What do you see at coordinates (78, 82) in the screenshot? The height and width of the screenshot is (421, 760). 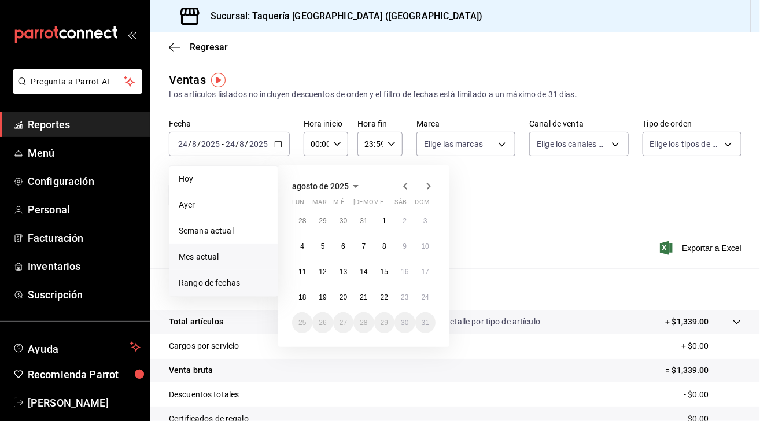 I see `span: Pregunta a Parrot AI` at bounding box center [78, 82].